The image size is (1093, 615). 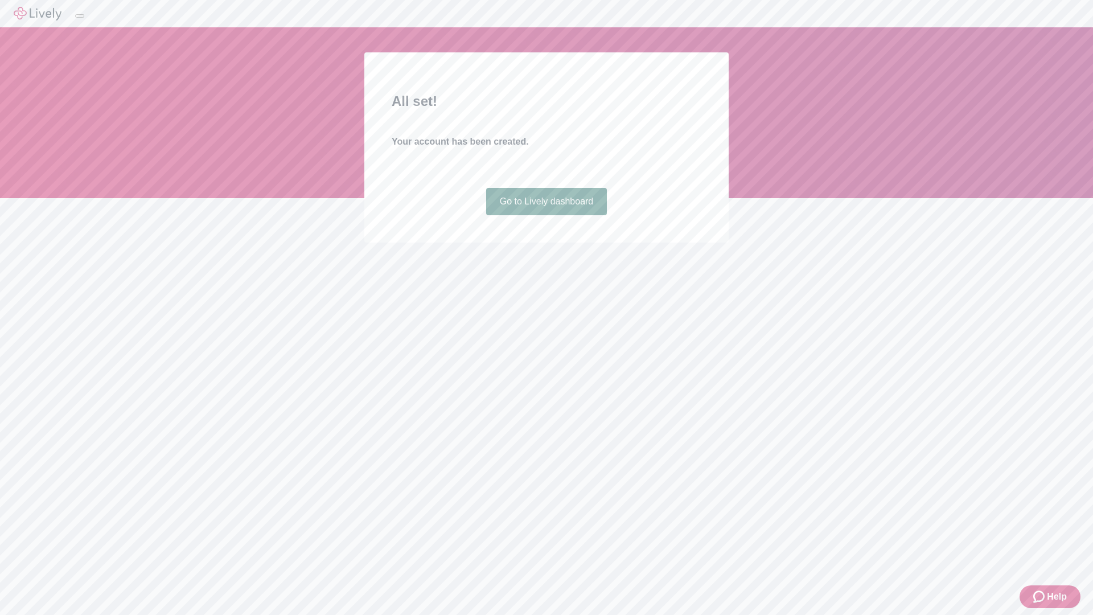 I want to click on span: Help, so click(x=1057, y=597).